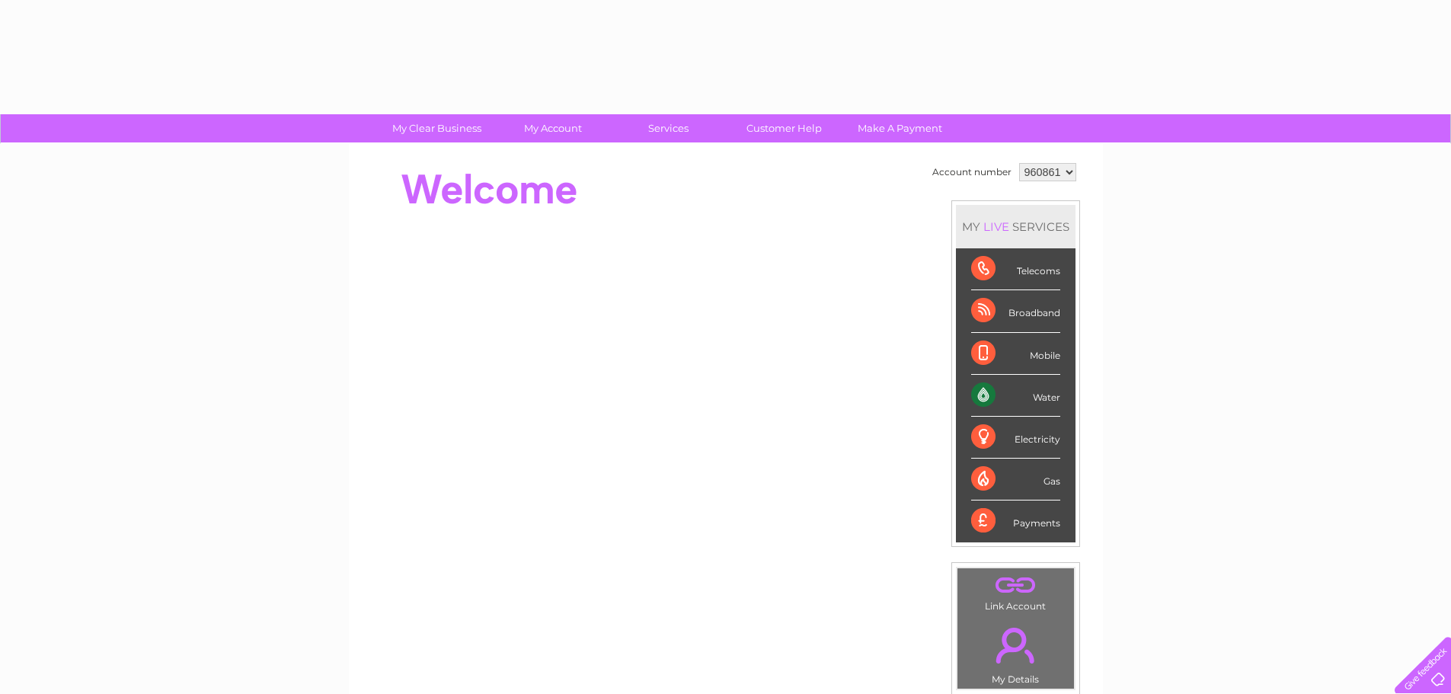 Image resolution: width=1451 pixels, height=694 pixels. What do you see at coordinates (1015, 269) in the screenshot?
I see `div: Telecoms` at bounding box center [1015, 269].